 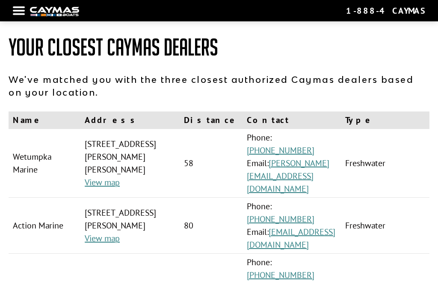 I want to click on th: Address, so click(x=130, y=120).